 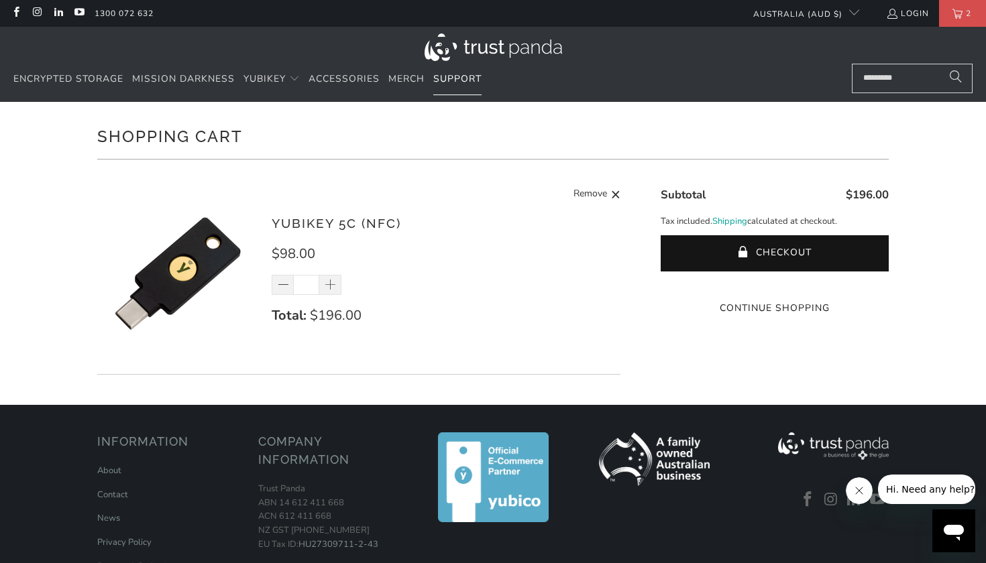 I want to click on a: About, so click(x=109, y=471).